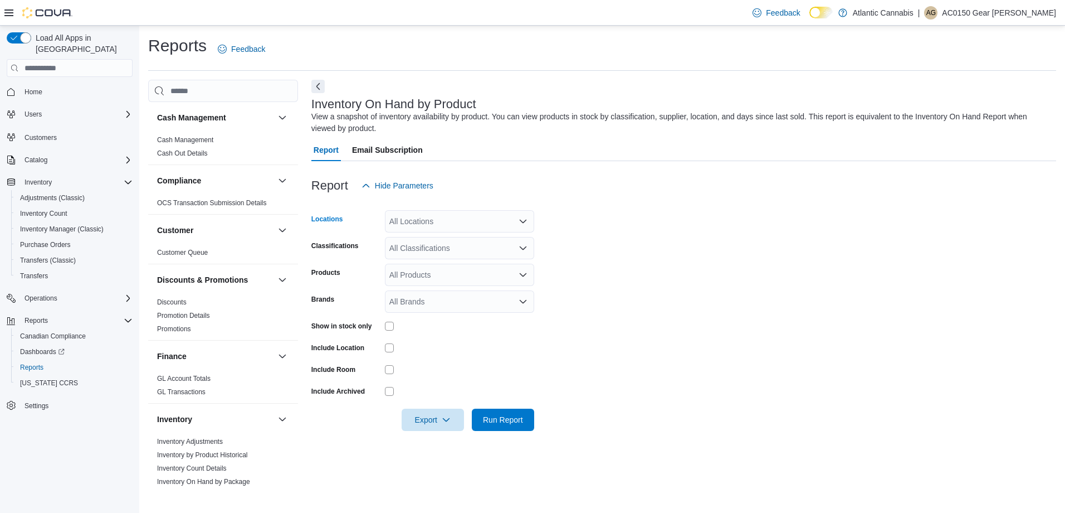 The height and width of the screenshot is (513, 1065). Describe the element at coordinates (74, 336) in the screenshot. I see `button: Canadian Compliance` at that location.